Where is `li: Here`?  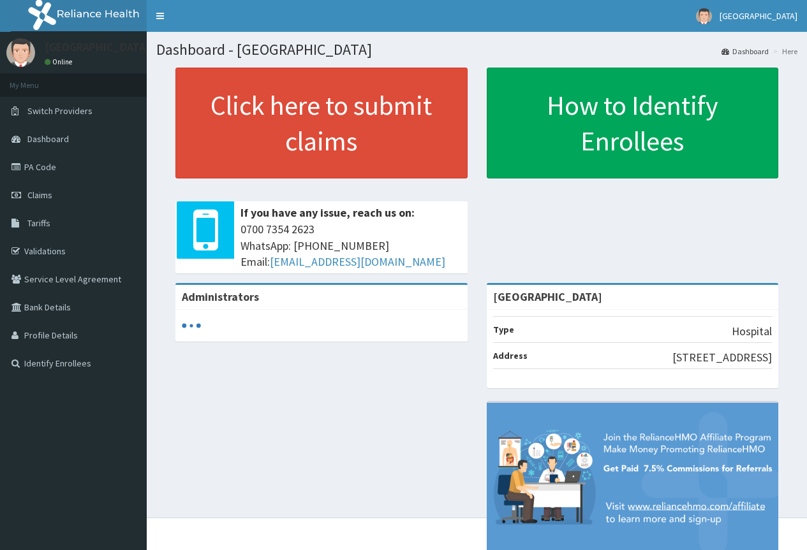 li: Here is located at coordinates (783, 51).